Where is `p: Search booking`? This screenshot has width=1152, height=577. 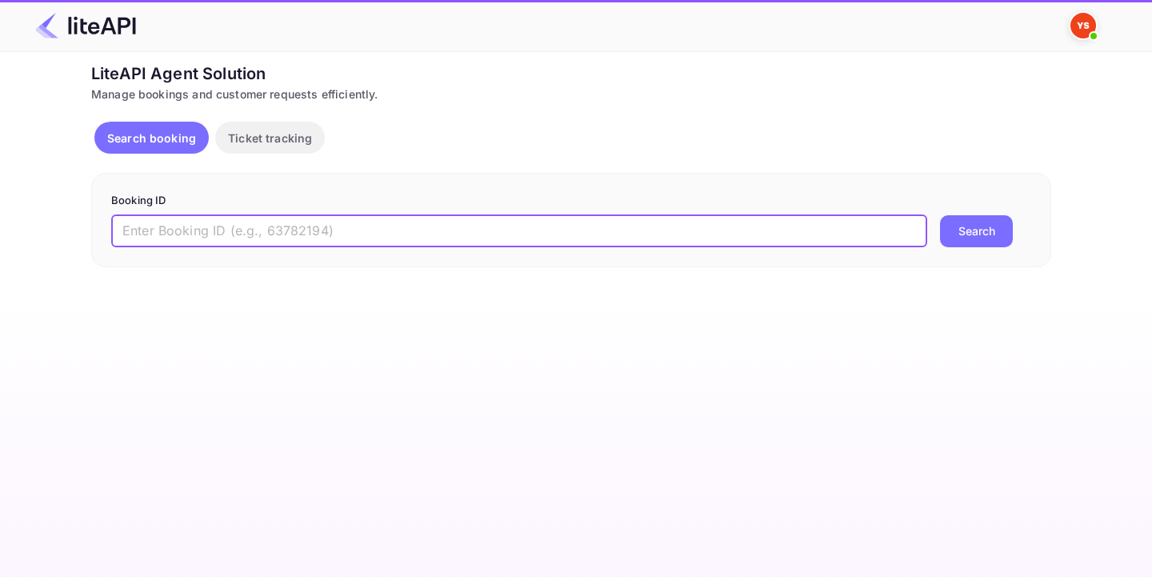 p: Search booking is located at coordinates (151, 138).